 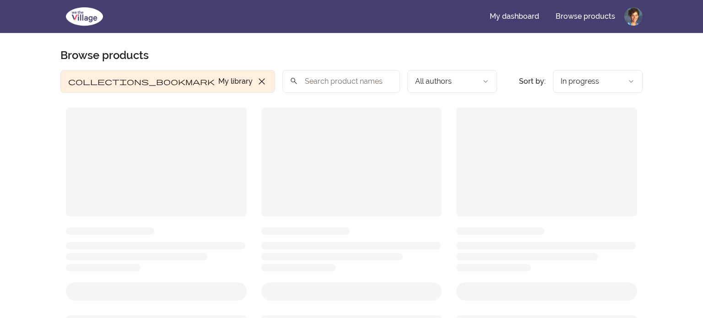 What do you see at coordinates (598, 81) in the screenshot?
I see `button: Product sort options` at bounding box center [598, 81].